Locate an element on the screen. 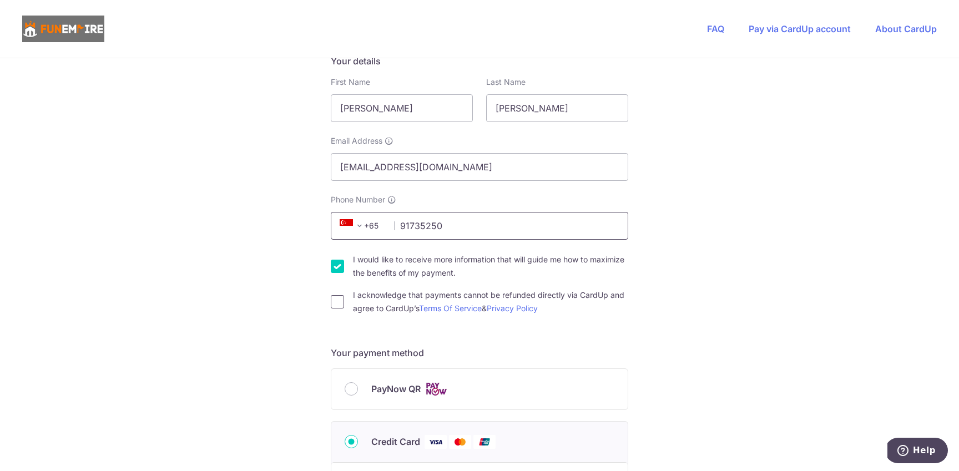 The width and height of the screenshot is (959, 471). span: Help is located at coordinates (37, 13).